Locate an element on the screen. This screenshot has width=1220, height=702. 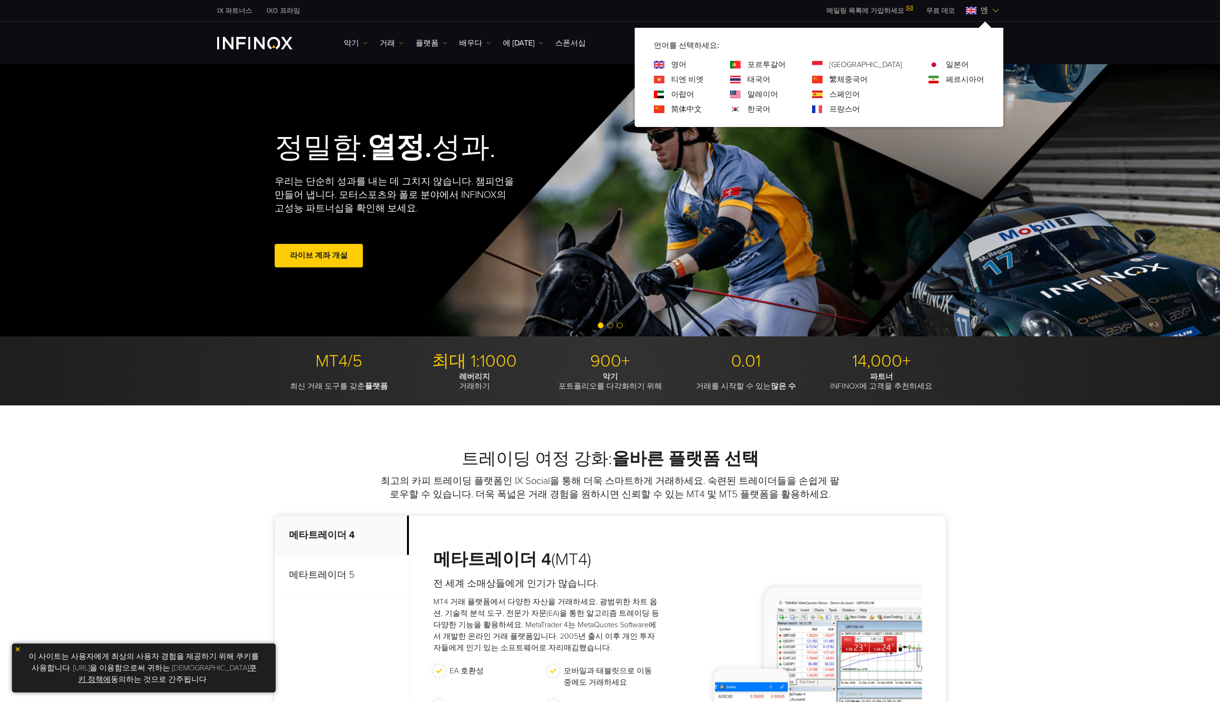
font: 900+ is located at coordinates (610, 361).